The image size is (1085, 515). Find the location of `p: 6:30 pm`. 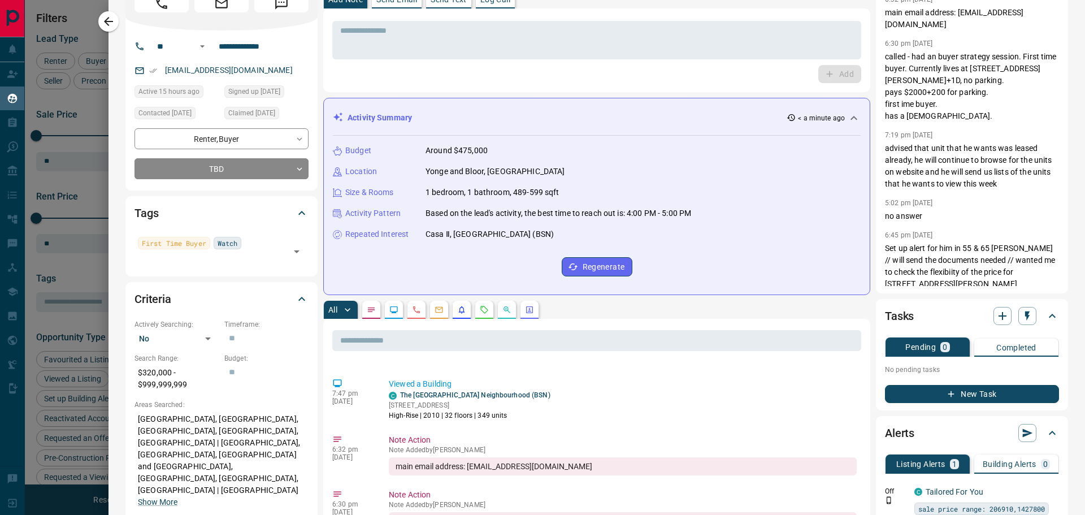

p: 6:30 pm is located at coordinates (352, 504).